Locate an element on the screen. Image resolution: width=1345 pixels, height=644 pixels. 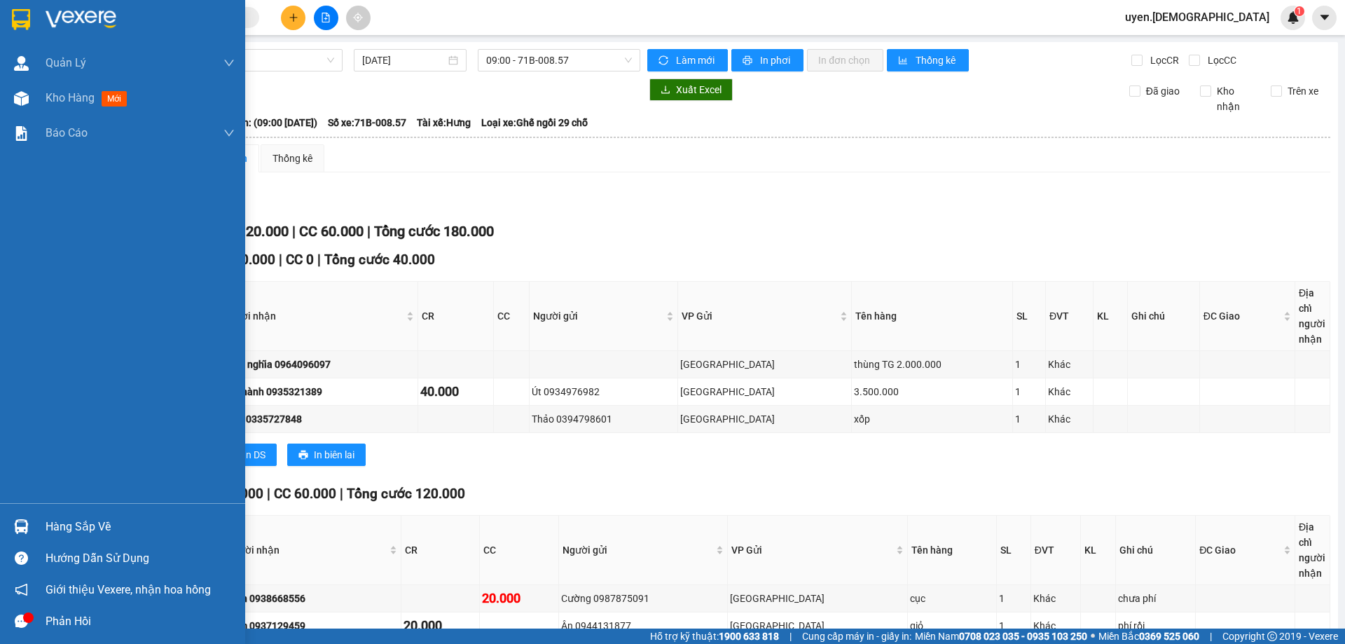
span: Cung cấp máy in - giấy in: is located at coordinates (856, 636).